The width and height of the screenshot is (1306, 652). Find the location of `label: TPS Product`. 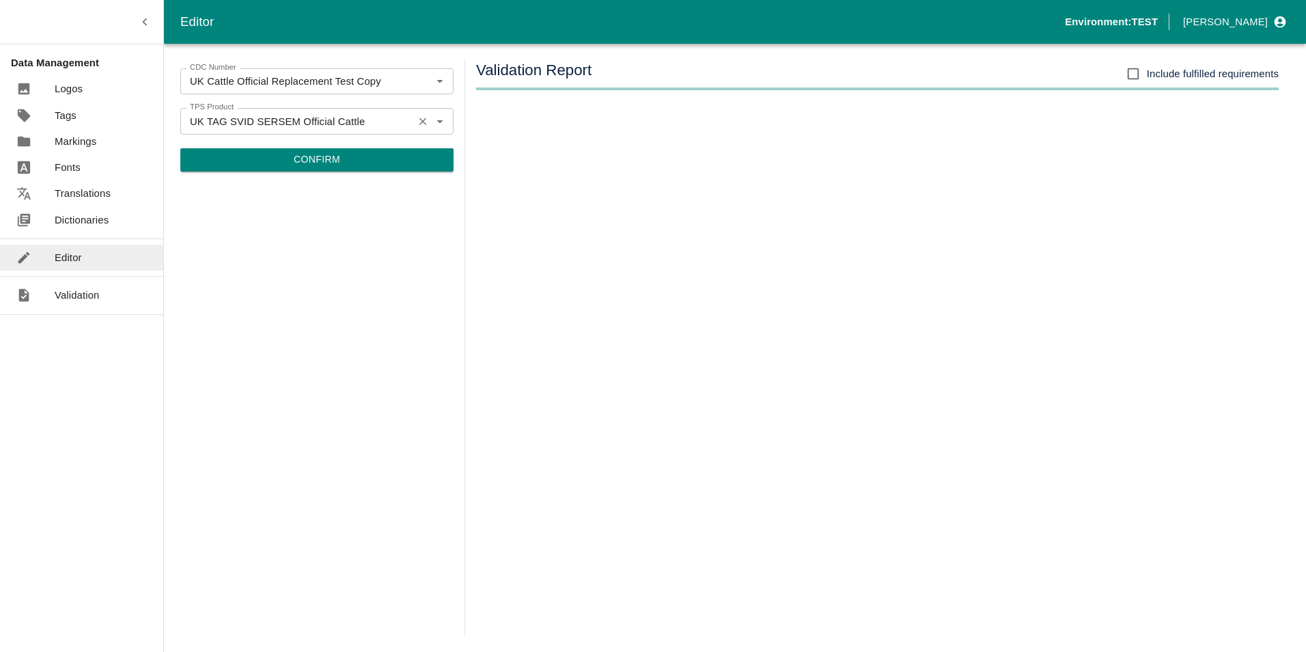

label: TPS Product is located at coordinates (212, 107).